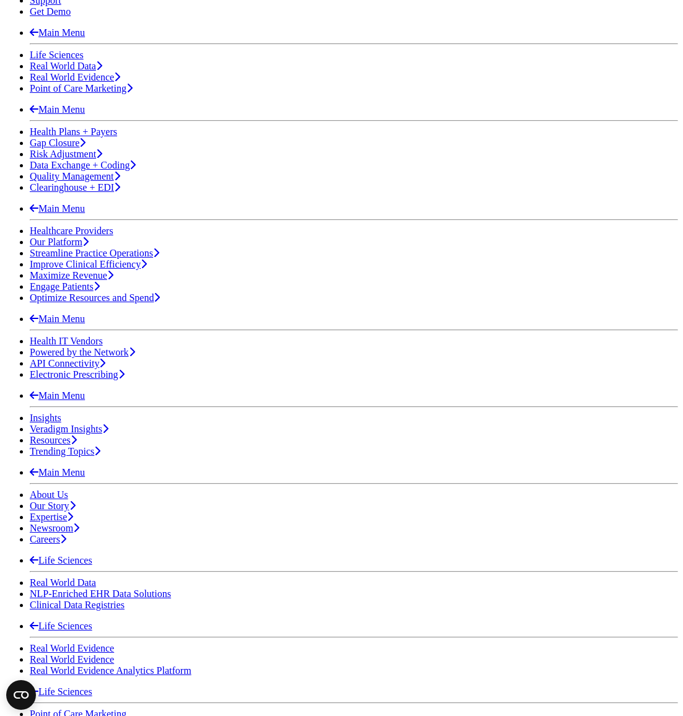  What do you see at coordinates (68, 363) in the screenshot?
I see `a: API Connectivity` at bounding box center [68, 363].